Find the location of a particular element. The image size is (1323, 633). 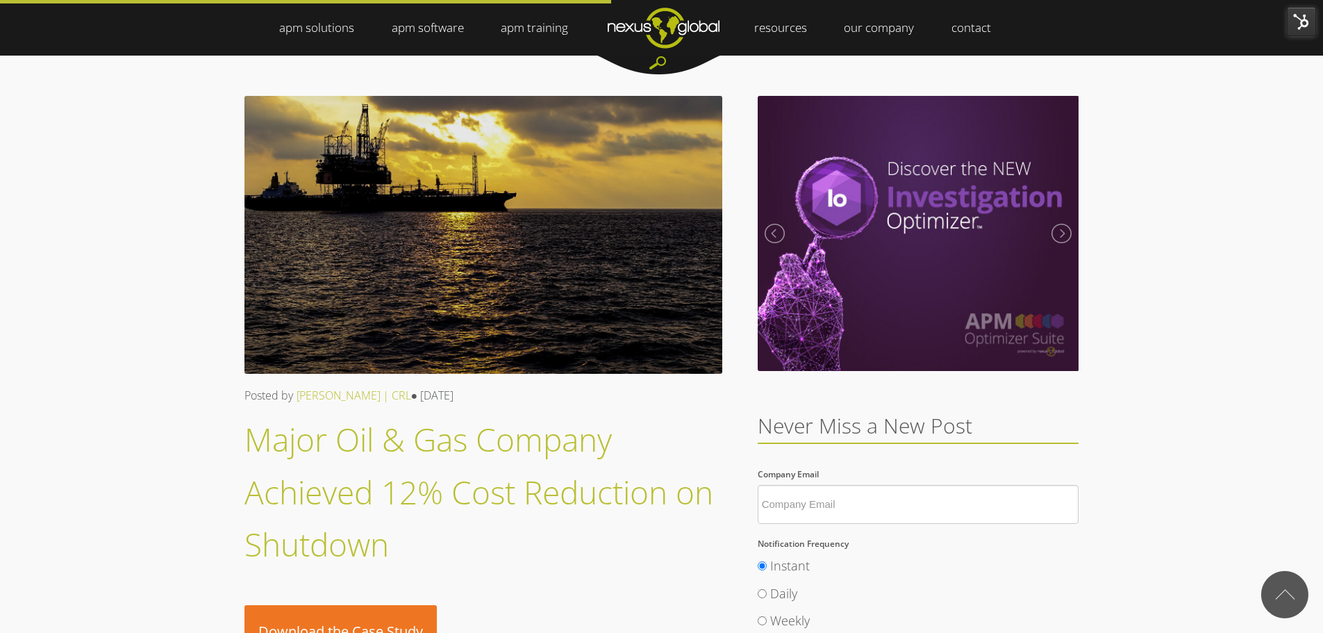

span: Daily is located at coordinates (784, 593).